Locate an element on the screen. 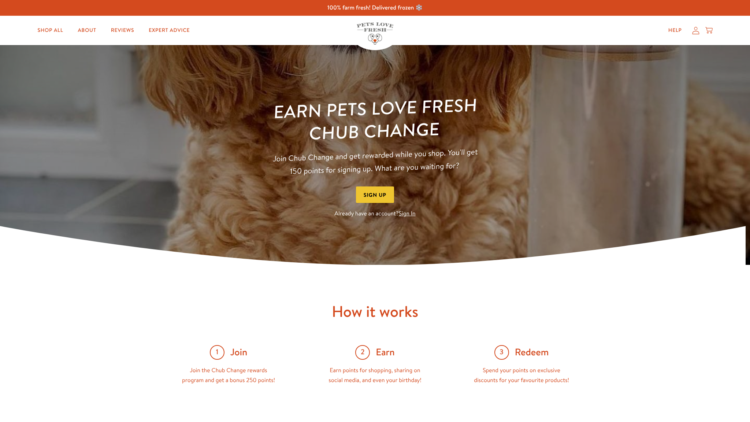 The image size is (750, 422). p: Already have an account? is located at coordinates (375, 214).